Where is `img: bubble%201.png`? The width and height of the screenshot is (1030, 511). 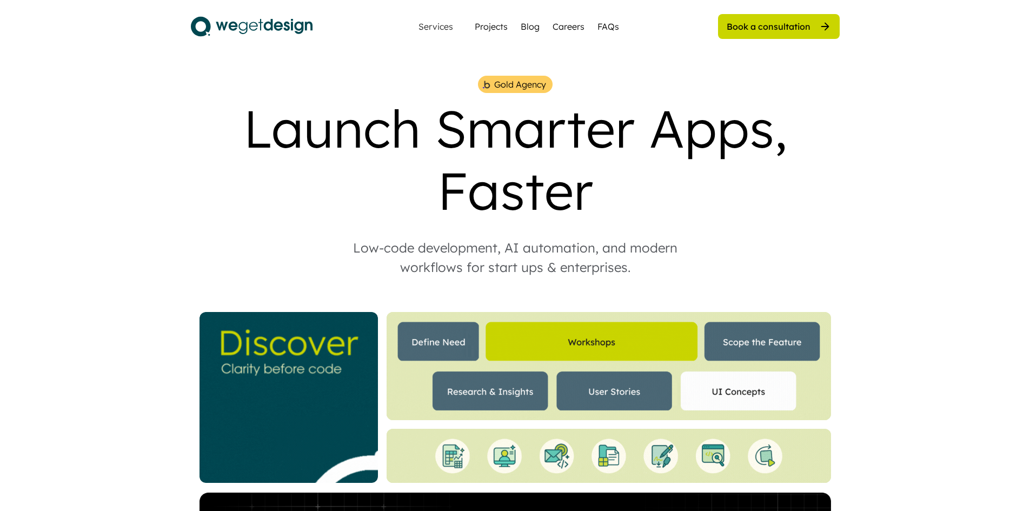 img: bubble%201.png is located at coordinates (486, 84).